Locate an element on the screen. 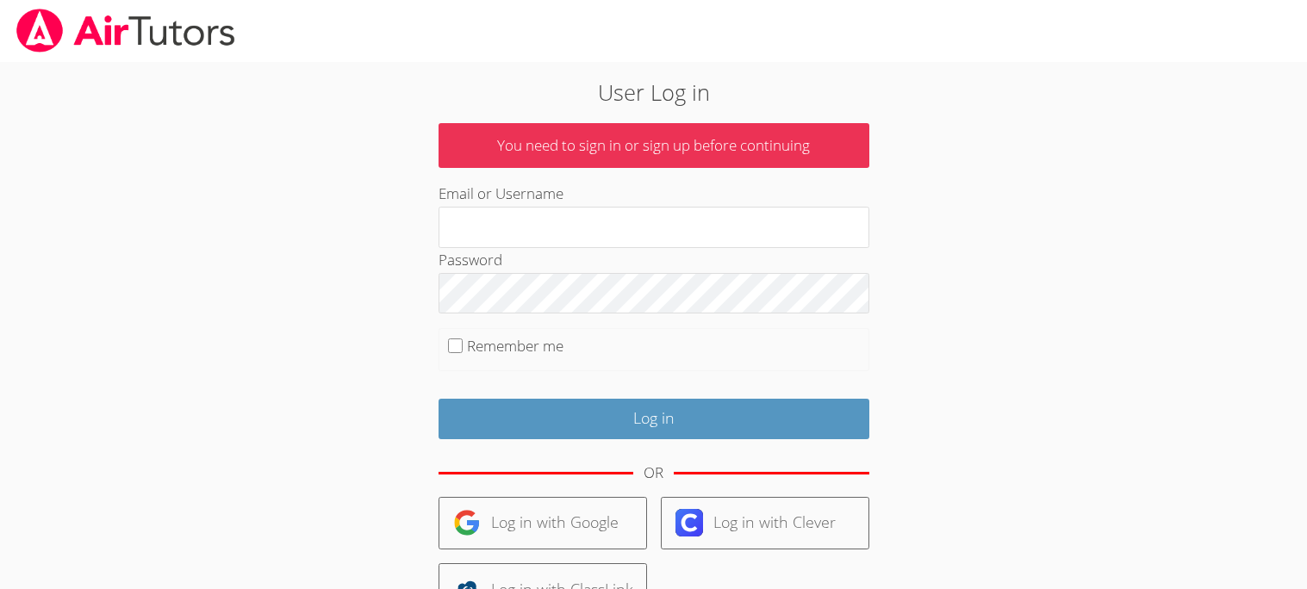 This screenshot has width=1307, height=589. img: airtutors_banner-c4298cdbf04f3fff15de1276eac7730deb9818008684d7c2e4769d2f7ddbe033.png is located at coordinates (126, 30).